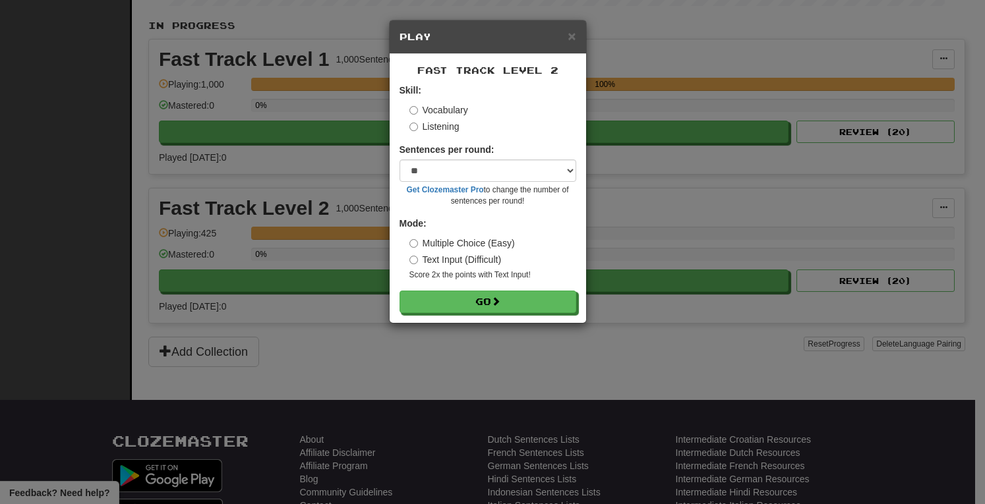 The image size is (985, 504). Describe the element at coordinates (413, 127) in the screenshot. I see `input: Listening` at that location.